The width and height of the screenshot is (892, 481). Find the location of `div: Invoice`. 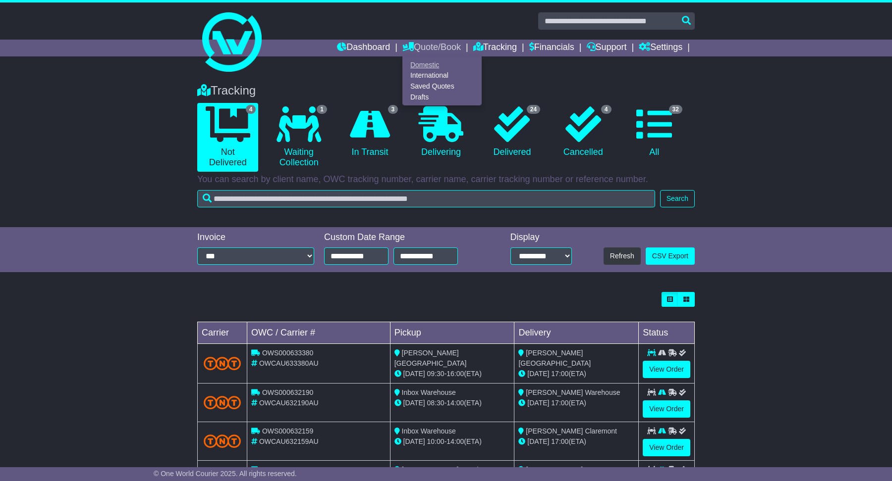

div: Invoice is located at coordinates (256, 238).